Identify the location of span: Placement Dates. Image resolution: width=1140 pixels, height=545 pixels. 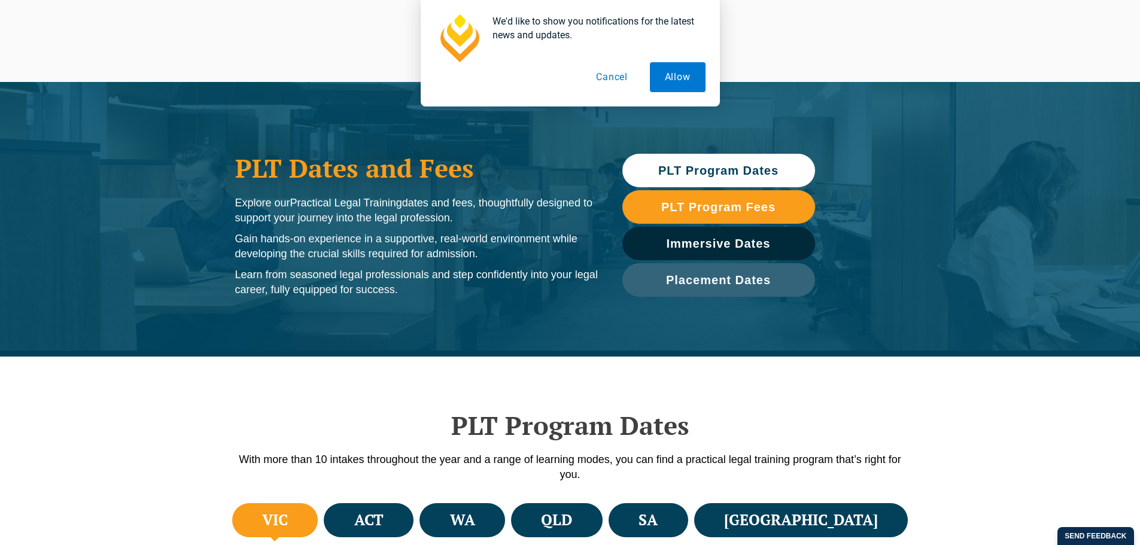
(718, 280).